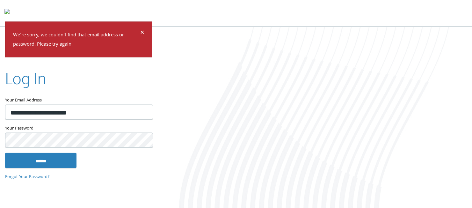 This screenshot has width=472, height=208. I want to click on label: Your Password, so click(79, 128).